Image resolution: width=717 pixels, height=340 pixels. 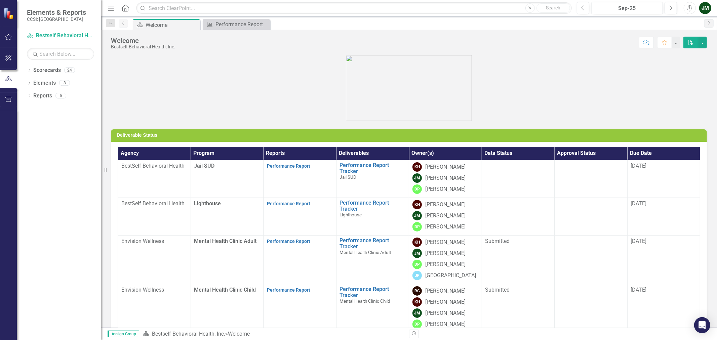 What do you see at coordinates (627, 8) in the screenshot?
I see `div: Sep-25` at bounding box center [627, 8].